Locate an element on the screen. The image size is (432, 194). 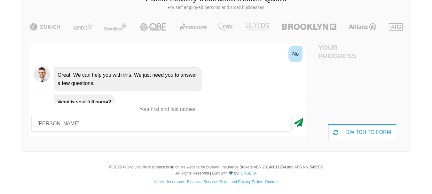
div: Great! We can help you with this. We just need you to answer a few questions. is located at coordinates (128, 79).